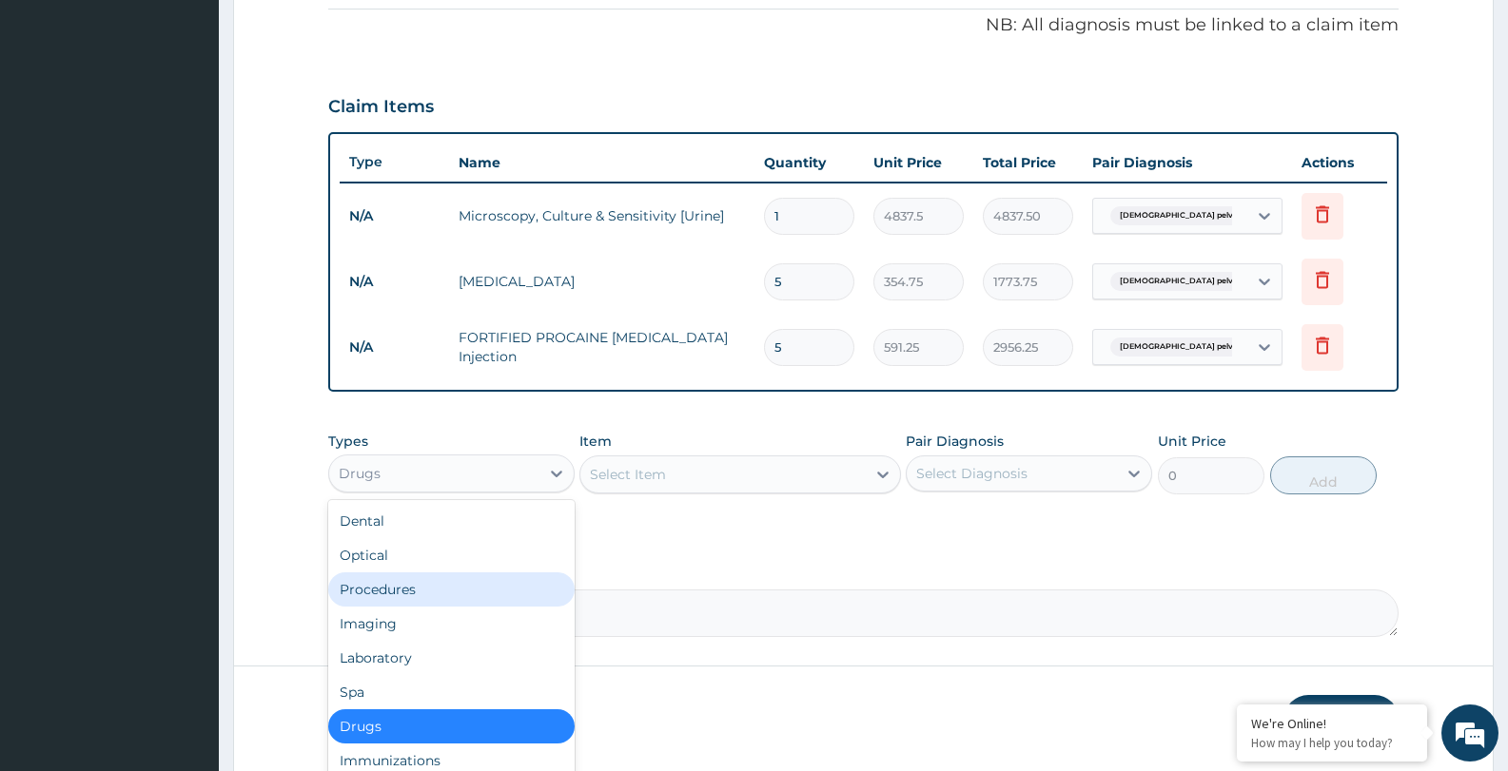 The width and height of the screenshot is (1508, 771). Describe the element at coordinates (628, 475) in the screenshot. I see `div: Select Item` at that location.